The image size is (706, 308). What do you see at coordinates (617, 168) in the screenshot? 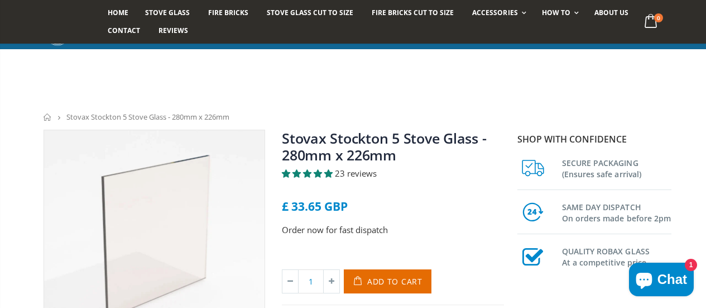
I see `h3: SECURE PACKAGING (Ensures safe arrival)` at bounding box center [617, 168].